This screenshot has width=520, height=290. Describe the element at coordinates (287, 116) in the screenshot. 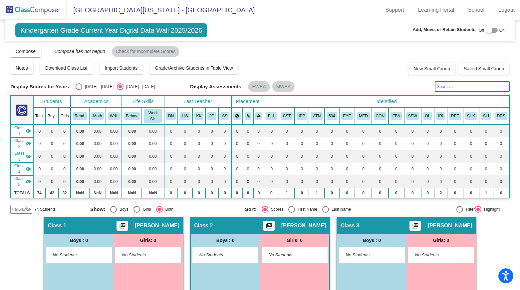

I see `button: CST` at that location.